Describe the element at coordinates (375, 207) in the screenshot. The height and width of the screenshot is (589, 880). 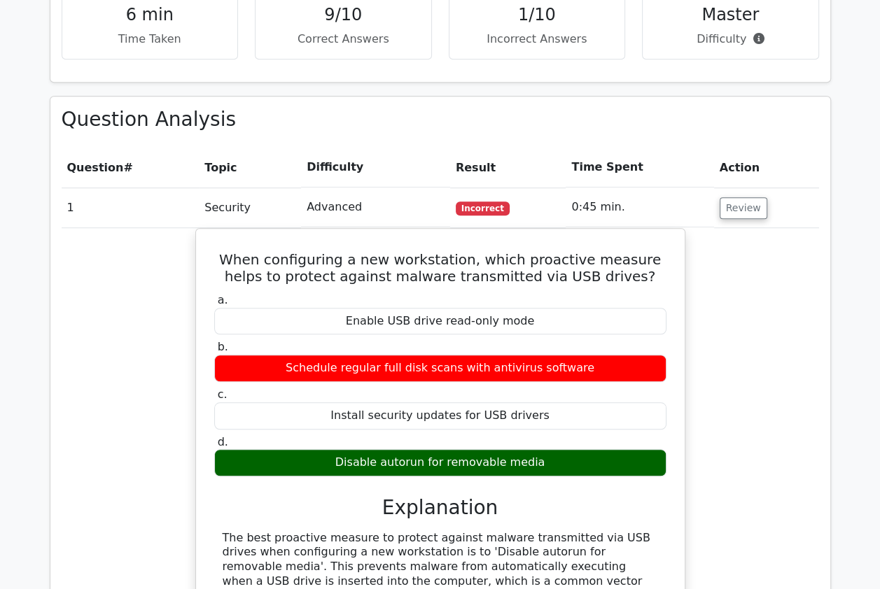
I see `td: Advanced` at that location.